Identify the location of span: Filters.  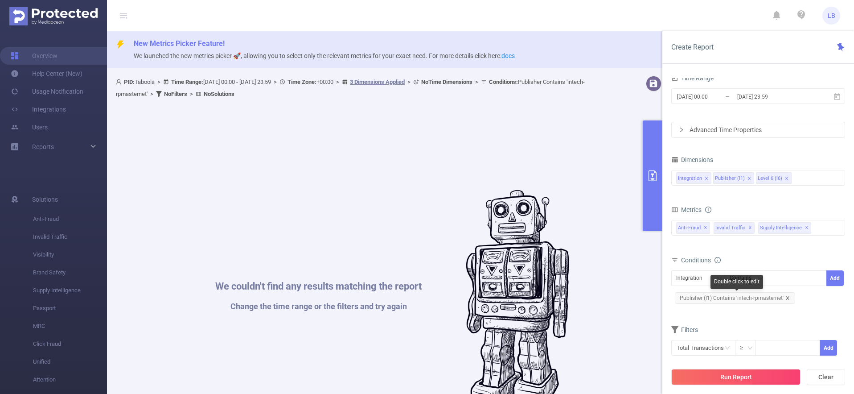
(685, 329).